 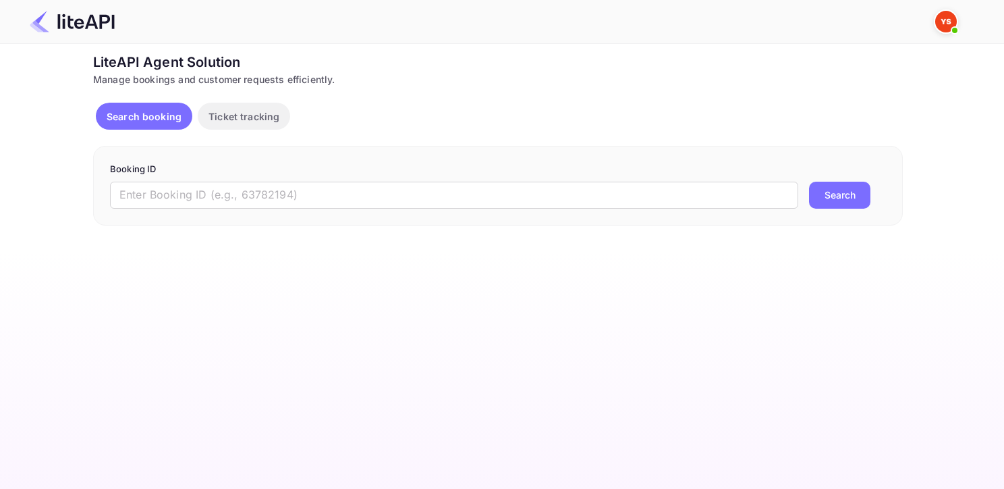 What do you see at coordinates (144, 116) in the screenshot?
I see `p: Search booking` at bounding box center [144, 116].